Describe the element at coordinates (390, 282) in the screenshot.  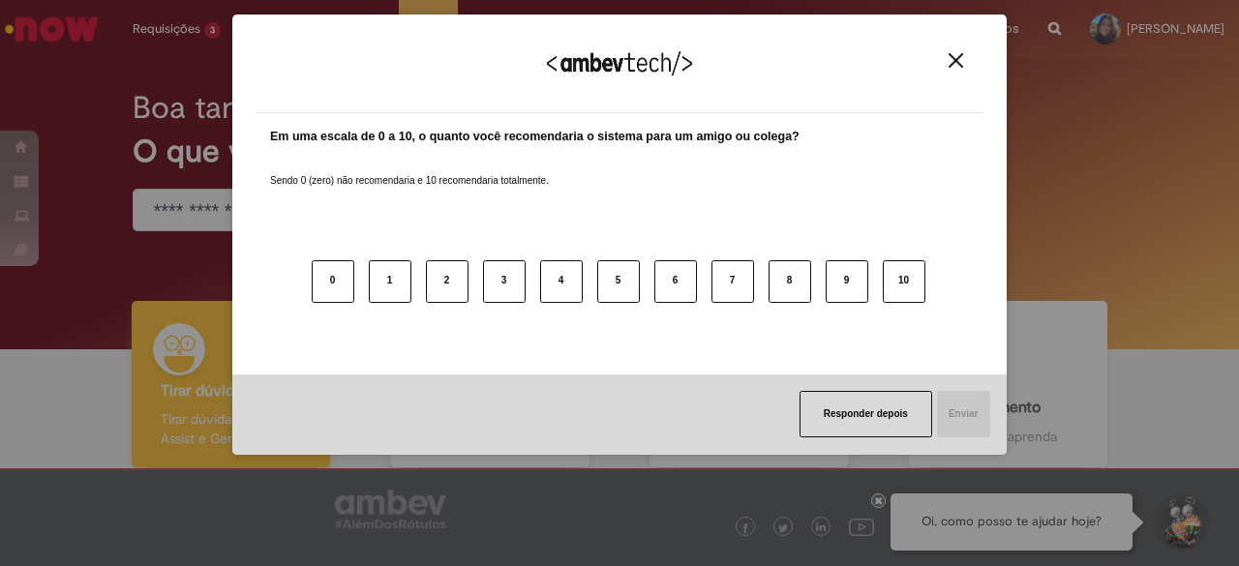
I see `button: 1` at that location.